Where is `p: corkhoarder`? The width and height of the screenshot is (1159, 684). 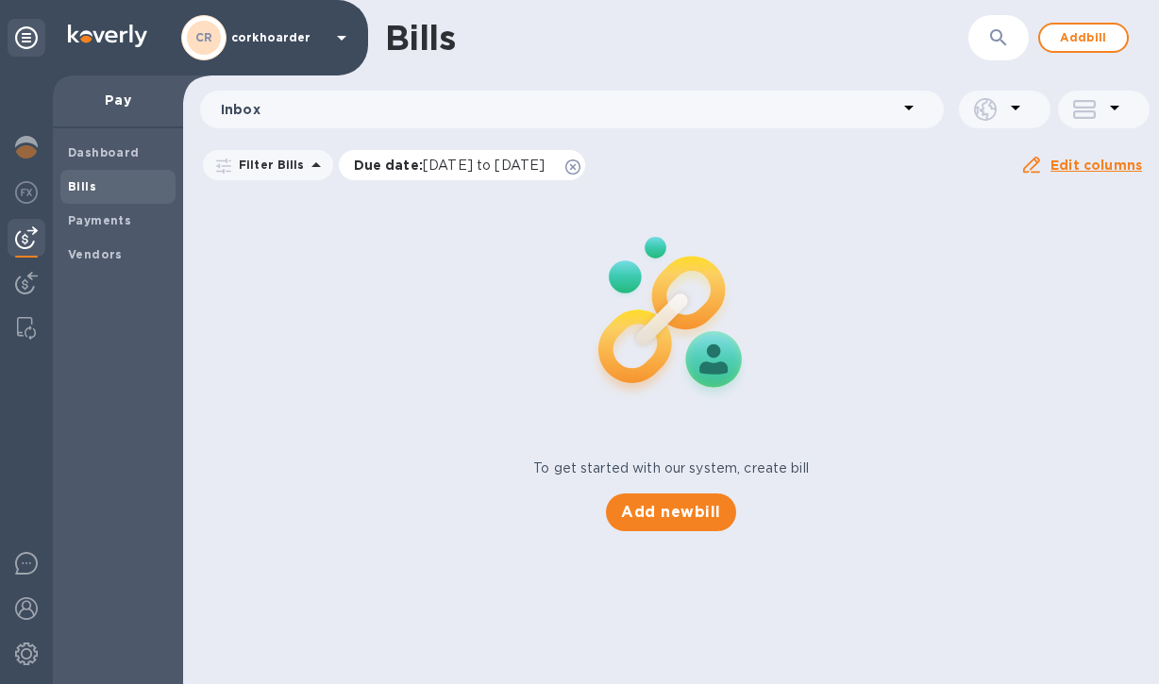
p: corkhoarder is located at coordinates (279, 38).